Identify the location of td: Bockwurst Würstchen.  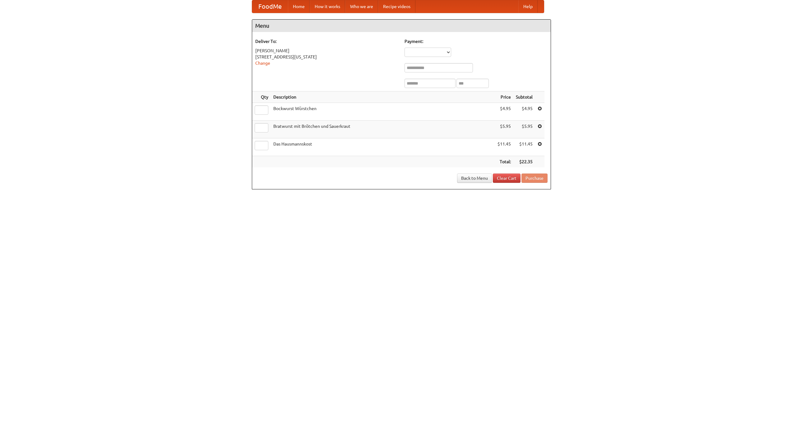
(383, 112).